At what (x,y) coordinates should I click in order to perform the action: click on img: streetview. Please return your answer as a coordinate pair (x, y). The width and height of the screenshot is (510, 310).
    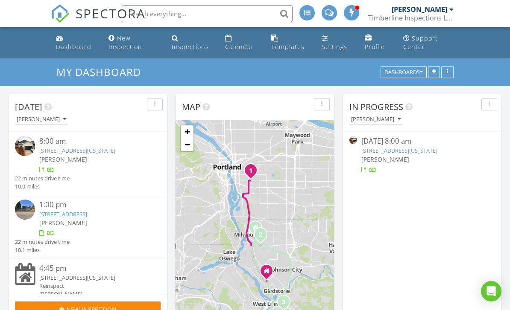
    Looking at the image, I should click on (25, 210).